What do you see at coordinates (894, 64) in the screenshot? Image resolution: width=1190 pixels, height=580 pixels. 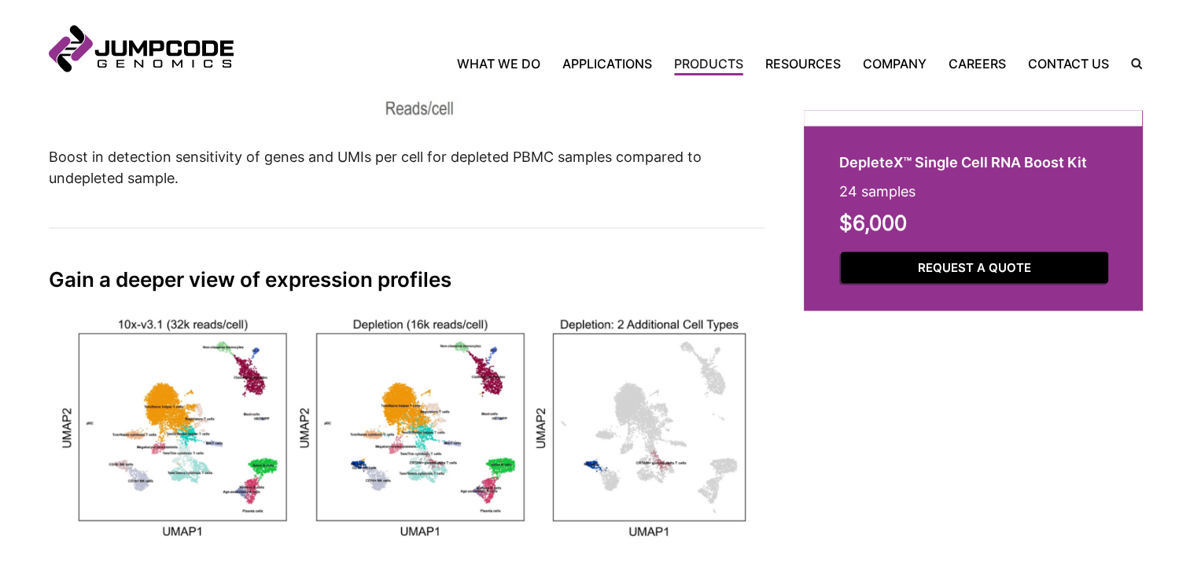 I see `a: Company` at bounding box center [894, 64].